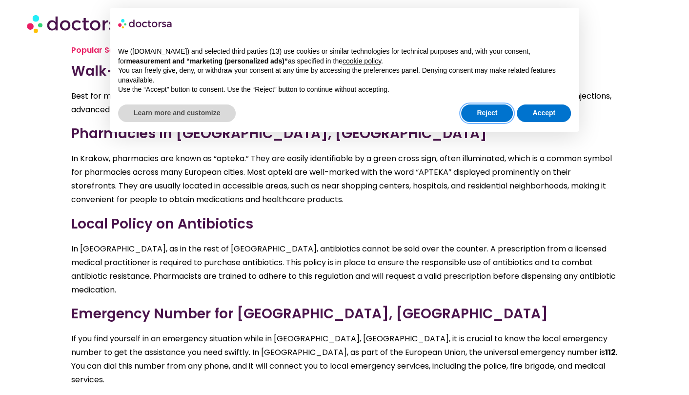 The width and height of the screenshot is (689, 395). I want to click on button: Learn more and customize, so click(177, 113).